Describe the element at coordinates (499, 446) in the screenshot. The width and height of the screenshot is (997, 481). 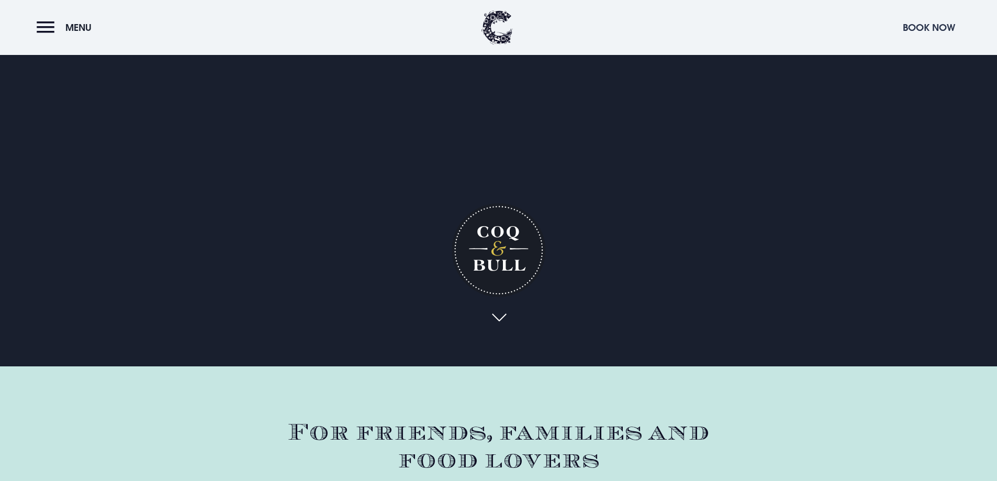
I see `h2: For friends, families and food lovers` at that location.